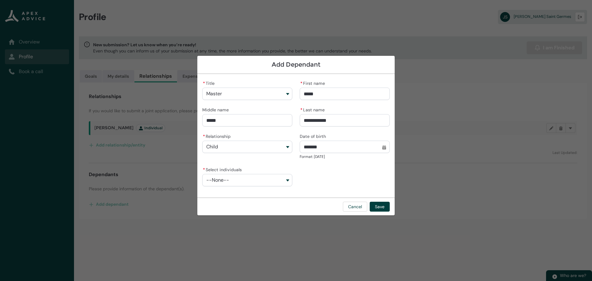  Describe the element at coordinates (223, 169) in the screenshot. I see `label: Select individuals` at that location.